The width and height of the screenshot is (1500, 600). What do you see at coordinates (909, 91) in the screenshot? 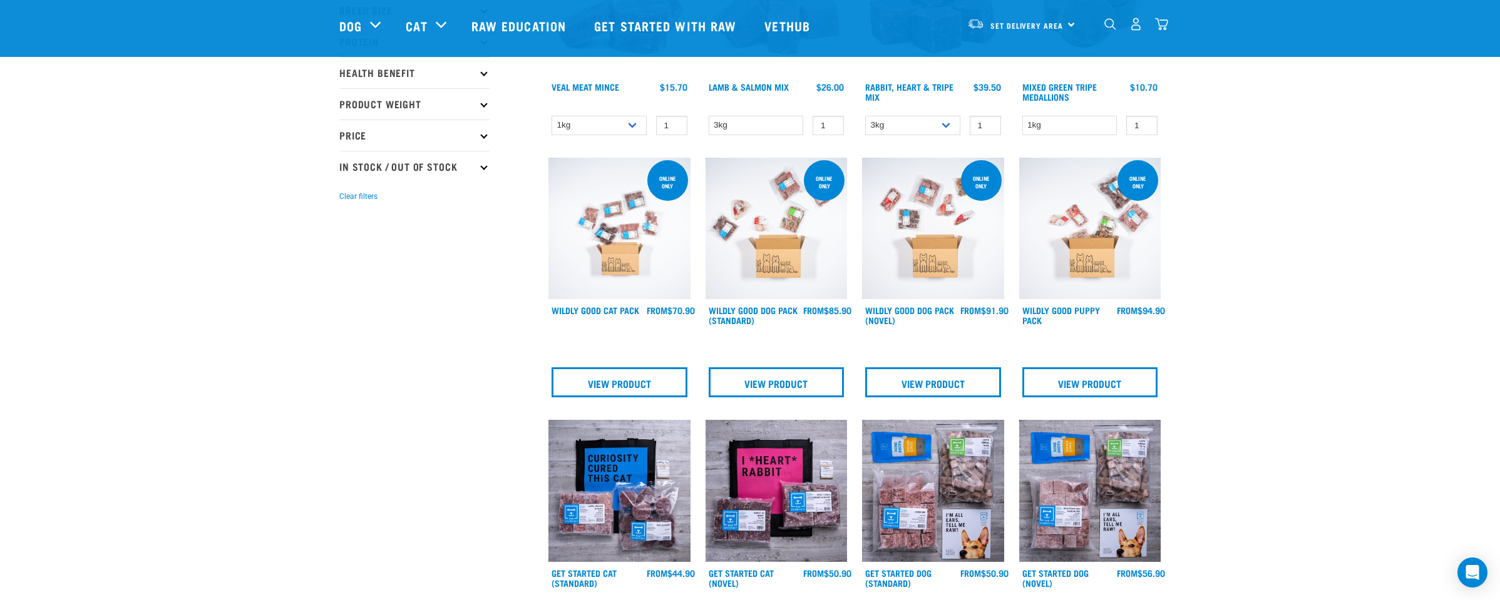
I see `a: Rabbit, Heart & Tripe Mix` at bounding box center [909, 91].